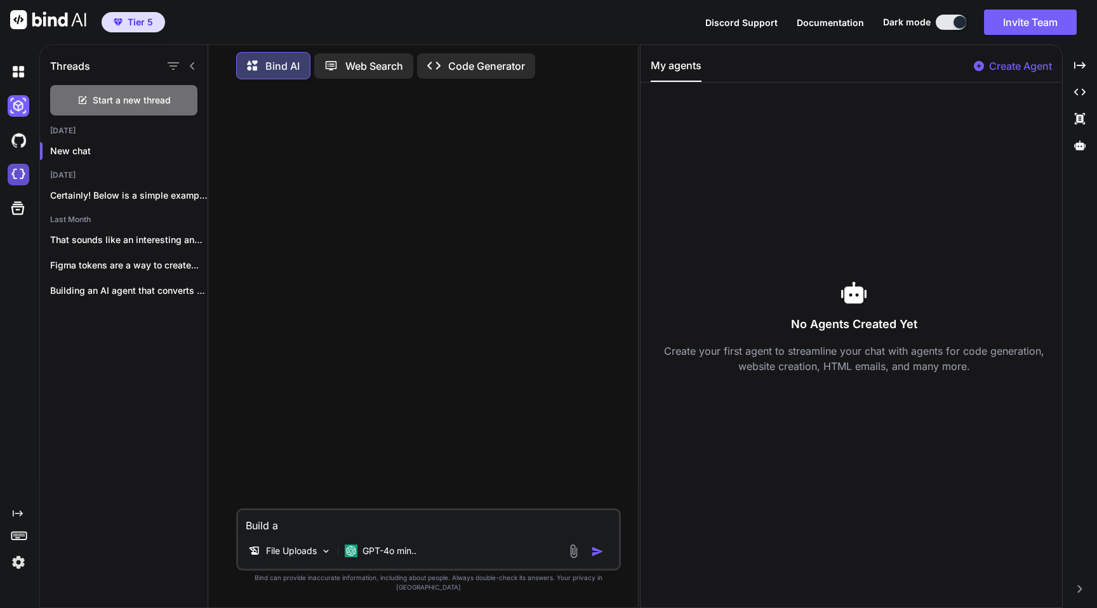 This screenshot has width=1097, height=608. What do you see at coordinates (124, 220) in the screenshot?
I see `h2: Last Month` at bounding box center [124, 220].